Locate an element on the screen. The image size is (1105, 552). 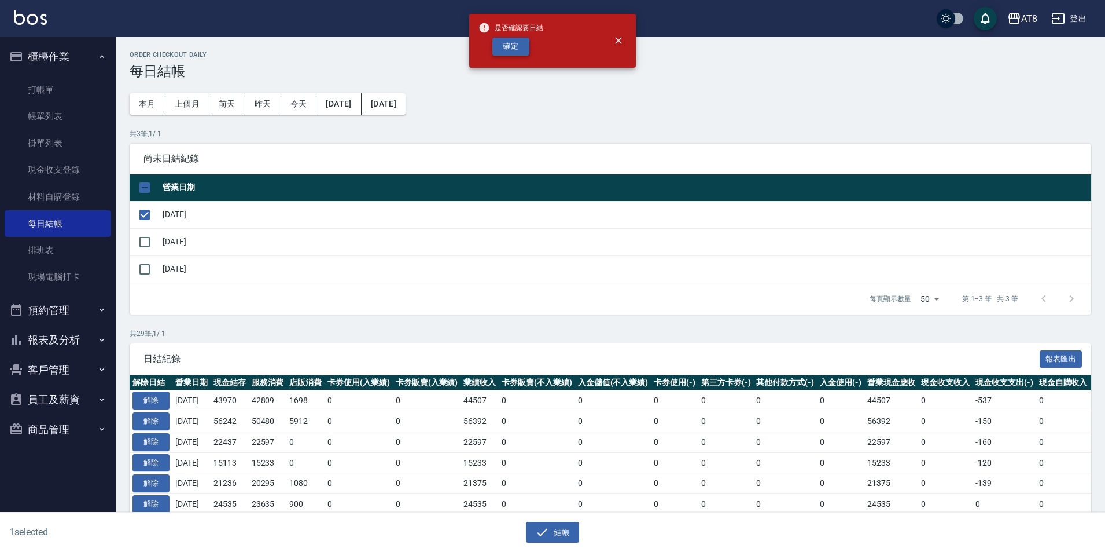
td: 21236 is located at coordinates (230, 483).